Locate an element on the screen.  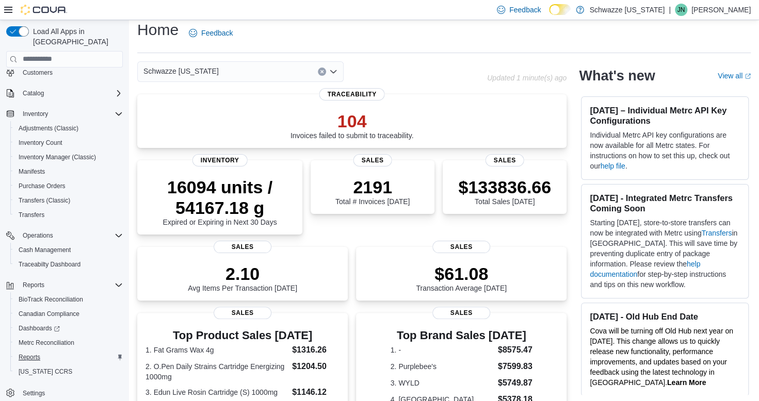
dd: $7599.83 is located at coordinates (515, 367).